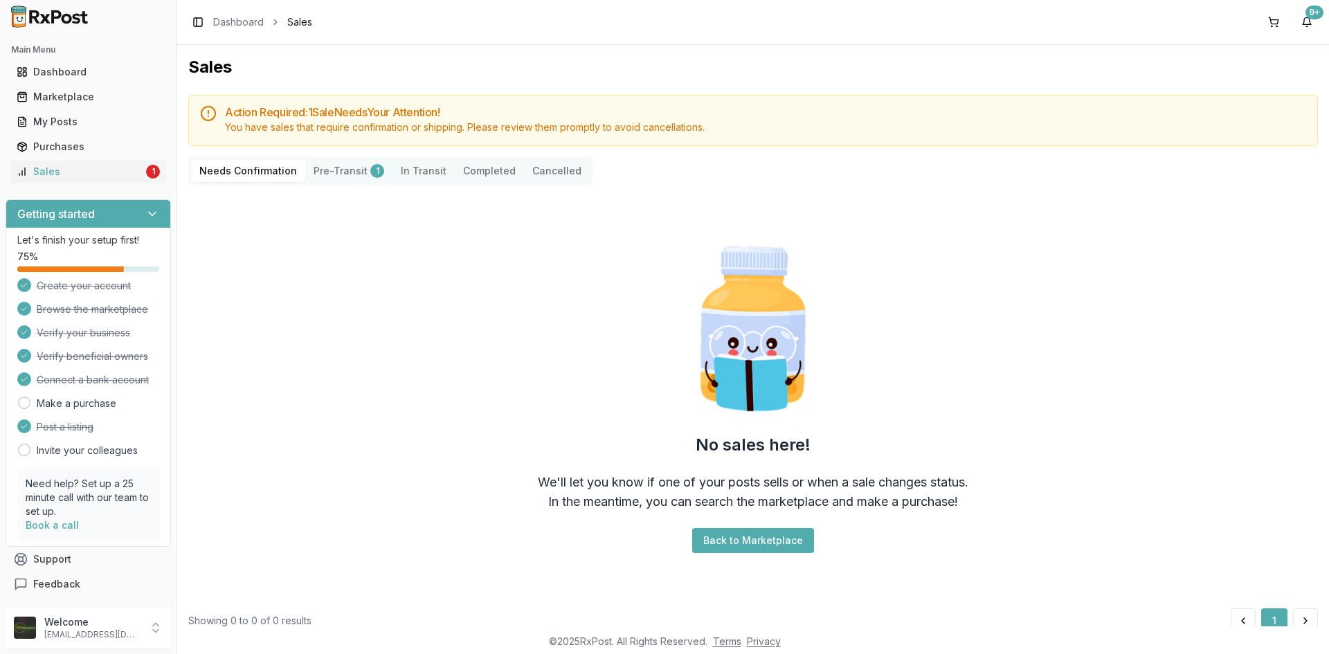 Image resolution: width=1329 pixels, height=654 pixels. What do you see at coordinates (727, 641) in the screenshot?
I see `a: Terms` at bounding box center [727, 641].